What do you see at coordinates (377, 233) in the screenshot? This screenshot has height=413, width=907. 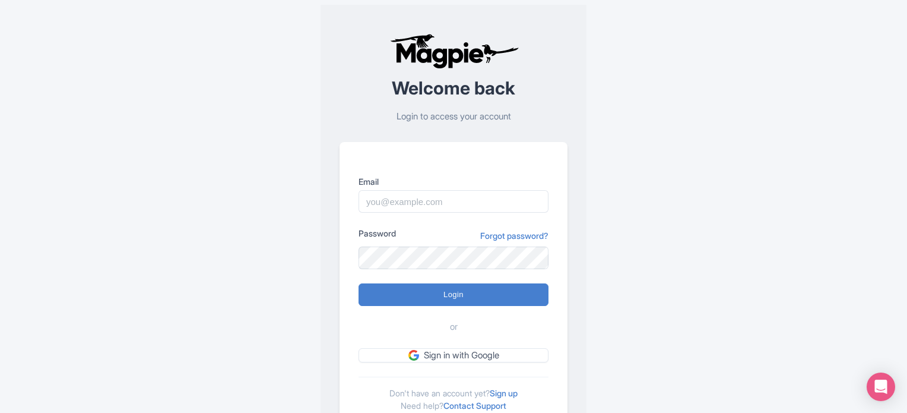 I see `label: Password` at bounding box center [377, 233].